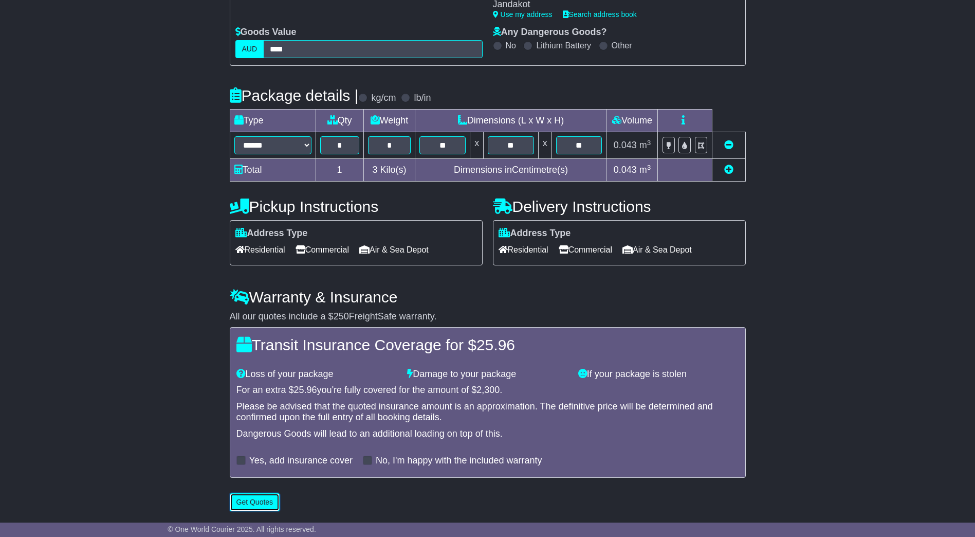 The height and width of the screenshot is (537, 975). I want to click on h4: Package details |, so click(294, 95).